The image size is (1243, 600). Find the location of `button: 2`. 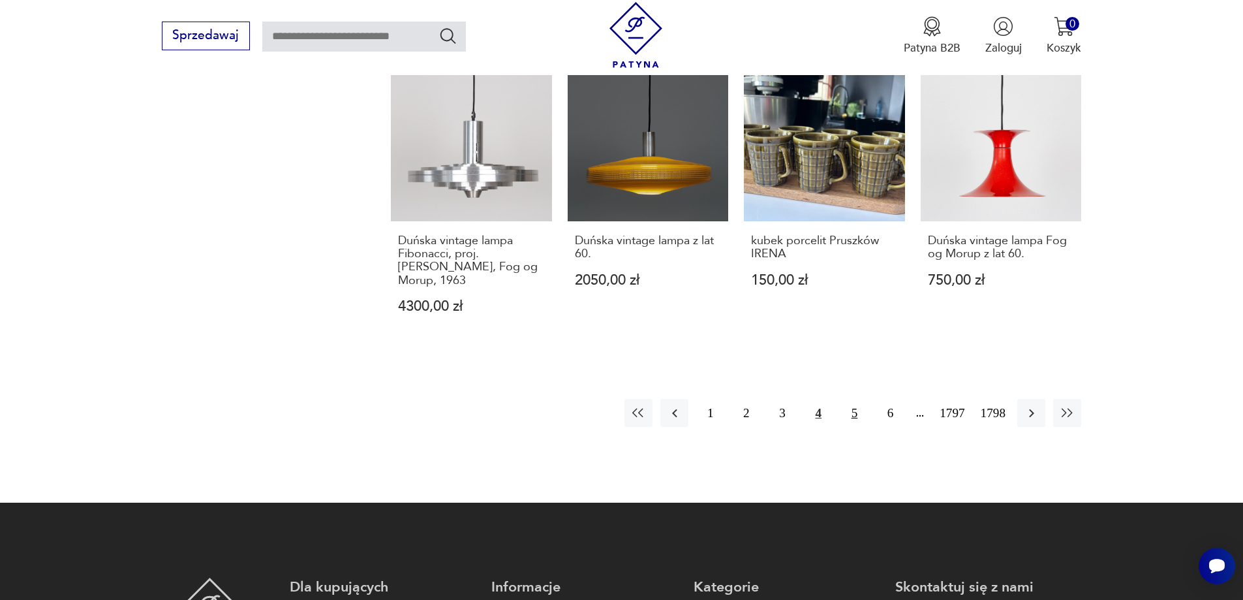

button: 2 is located at coordinates (746, 412).